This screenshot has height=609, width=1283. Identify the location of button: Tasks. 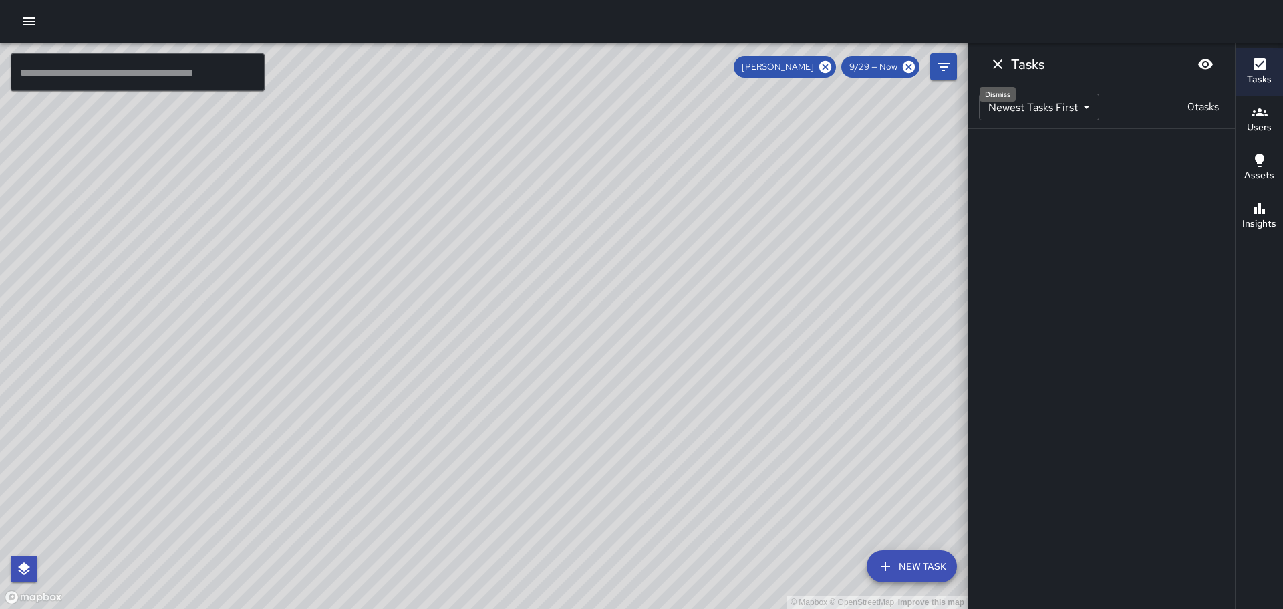
(1259, 72).